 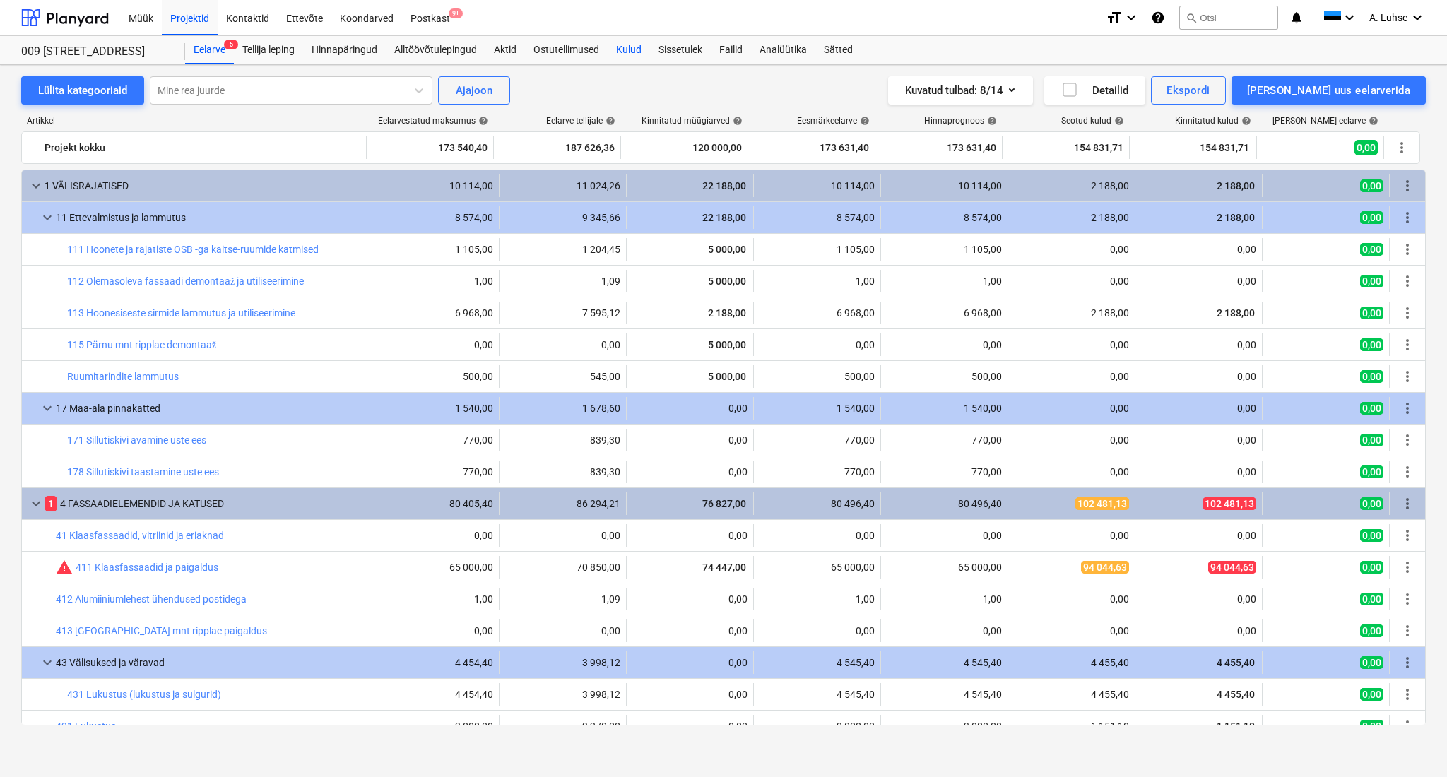 I want to click on div: 17 Maa-ala pinnakatted, so click(x=211, y=408).